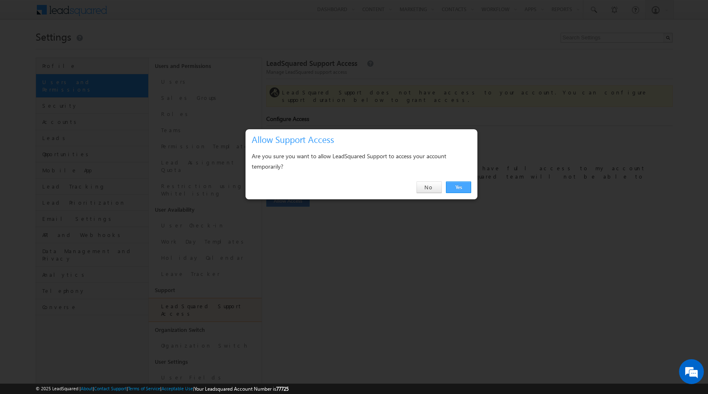 The width and height of the screenshot is (708, 394). Describe the element at coordinates (177, 388) in the screenshot. I see `a: Acceptable Use` at that location.